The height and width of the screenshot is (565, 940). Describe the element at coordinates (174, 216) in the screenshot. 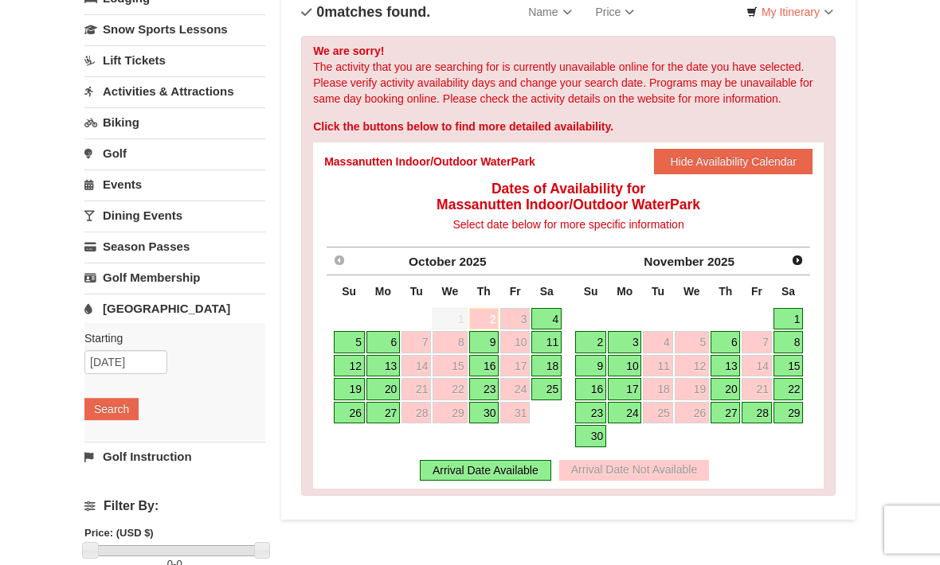

I see `a: Dining Events` at that location.